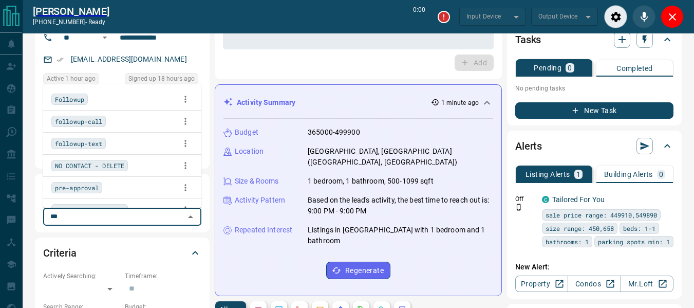 This screenshot has width=694, height=308. What do you see at coordinates (97, 22) in the screenshot?
I see `span: ready` at bounding box center [97, 22].